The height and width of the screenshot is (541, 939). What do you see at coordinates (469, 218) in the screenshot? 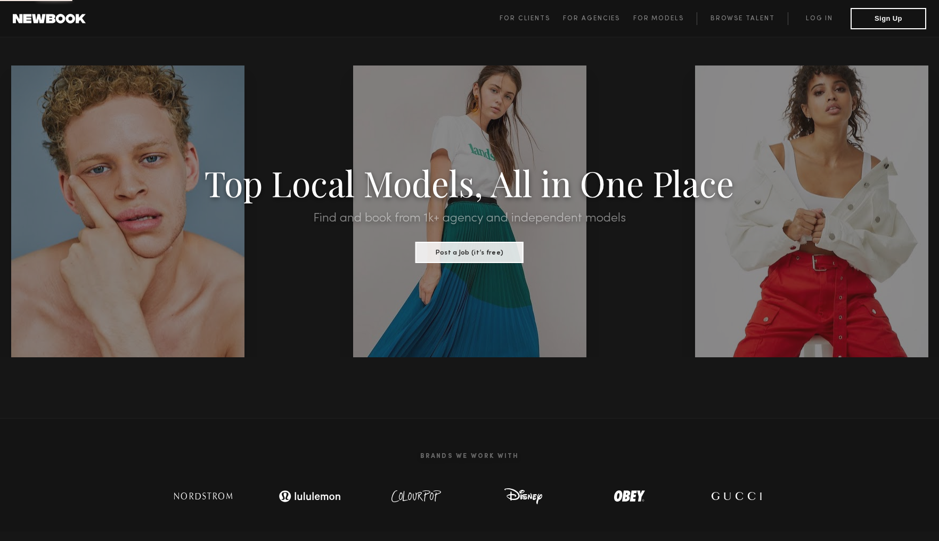
I see `h2: Find and book from 1k+ agency and independent models` at bounding box center [469, 218].